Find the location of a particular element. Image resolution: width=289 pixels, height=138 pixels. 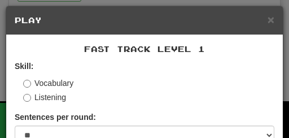

span: Fast Track Level 1 is located at coordinates (145, 49).